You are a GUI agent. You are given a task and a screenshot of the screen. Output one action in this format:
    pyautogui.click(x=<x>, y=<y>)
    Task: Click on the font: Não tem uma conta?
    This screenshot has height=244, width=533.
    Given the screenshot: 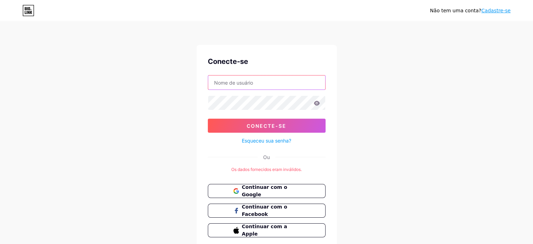 What is the action you would take?
    pyautogui.click(x=456, y=11)
    